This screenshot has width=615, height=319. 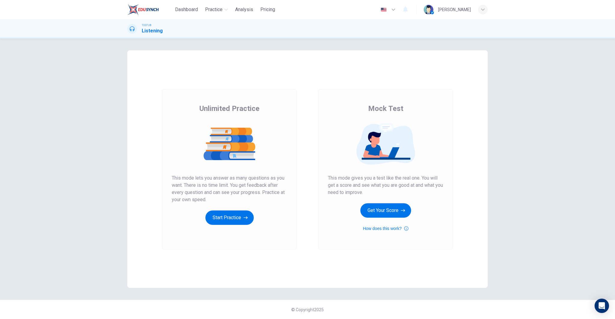 What do you see at coordinates (385, 211) in the screenshot?
I see `button: Get Your Score` at bounding box center [385, 211].